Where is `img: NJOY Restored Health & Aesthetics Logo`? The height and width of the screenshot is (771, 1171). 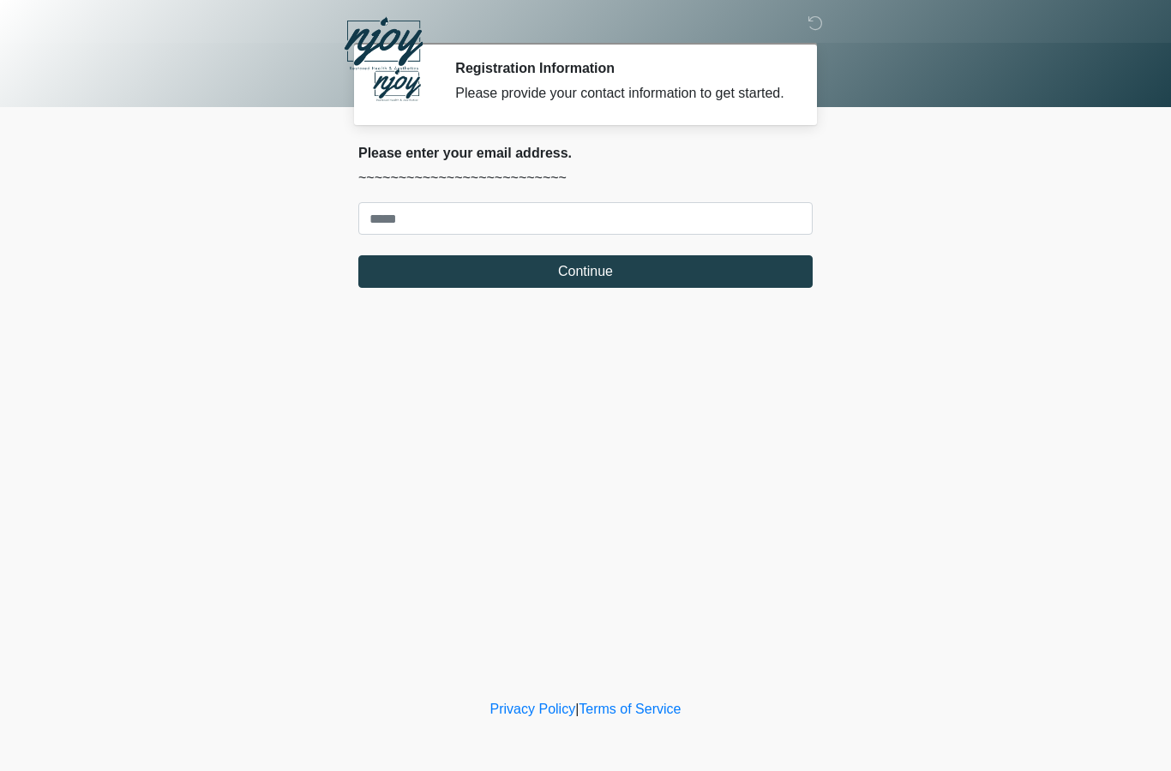
img: NJOY Restored Health & Aesthetics Logo is located at coordinates (383, 45).